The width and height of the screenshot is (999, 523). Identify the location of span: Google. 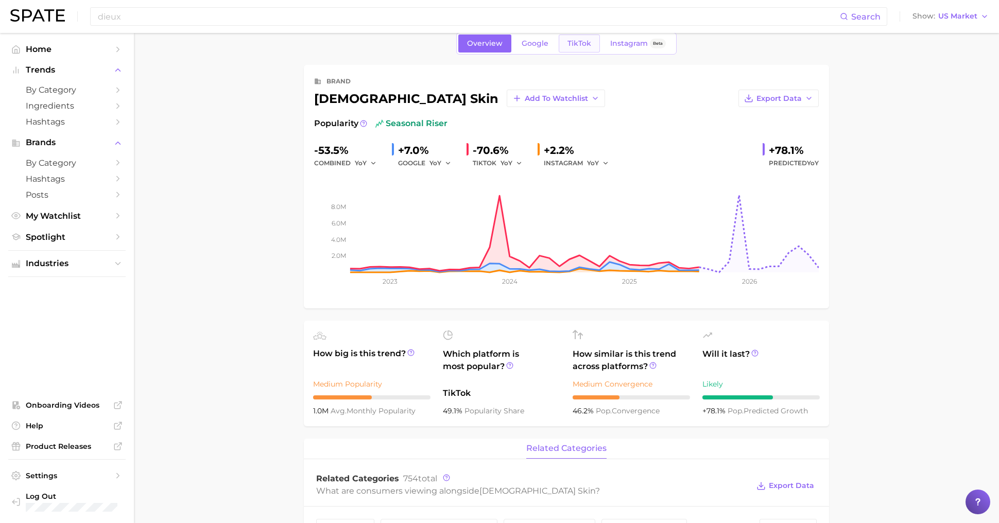
(535, 43).